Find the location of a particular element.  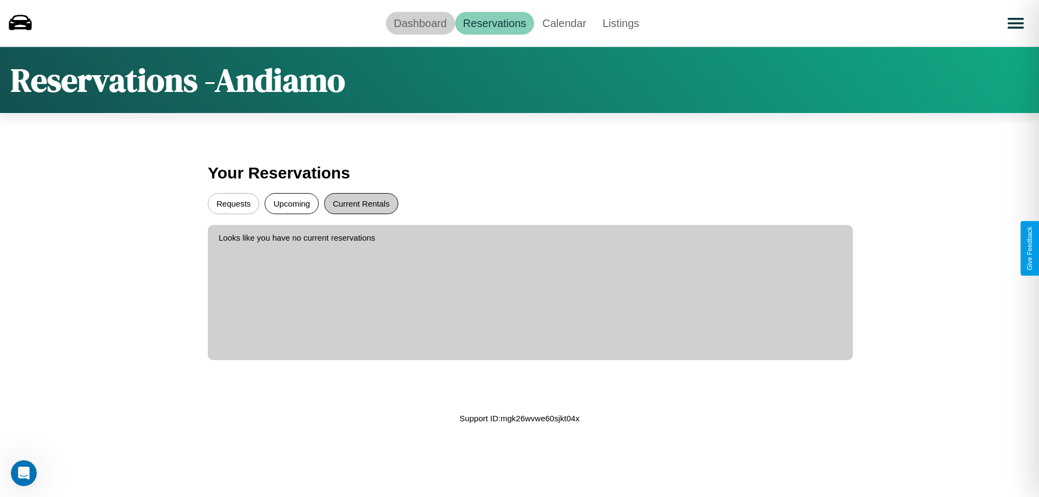

div: Give Feedback is located at coordinates (1030, 248).